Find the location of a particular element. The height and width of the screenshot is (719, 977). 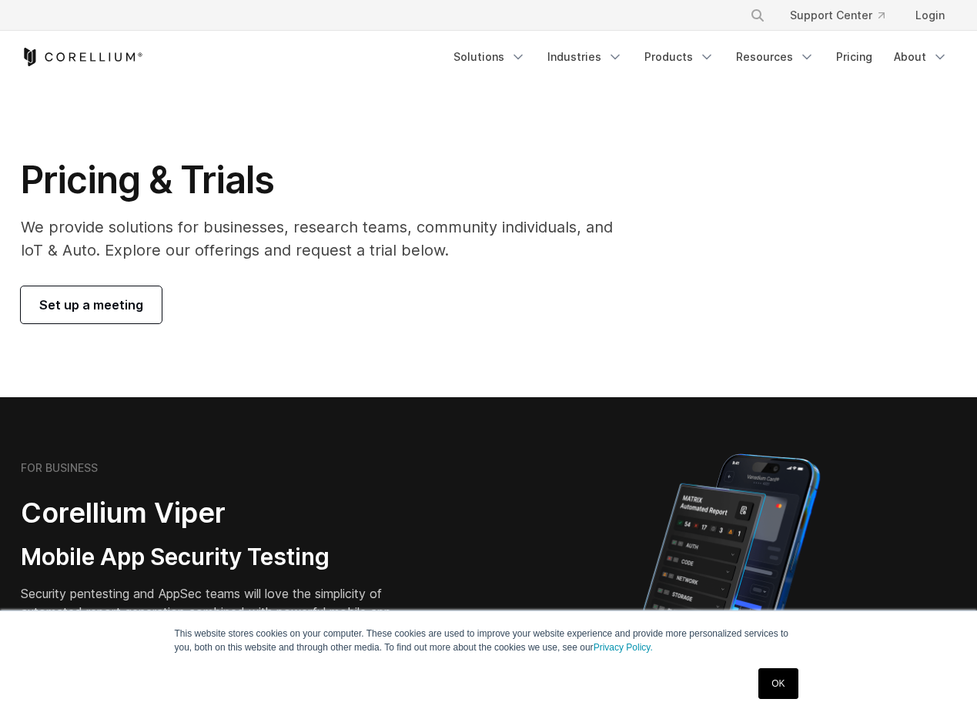

a: Solutions is located at coordinates (490, 57).